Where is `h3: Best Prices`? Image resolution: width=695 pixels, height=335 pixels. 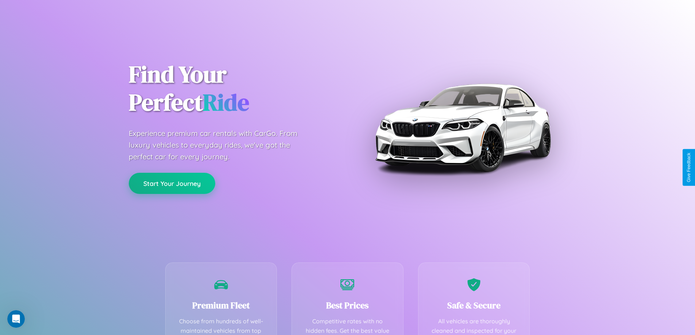
h3: Best Prices is located at coordinates (347, 305).